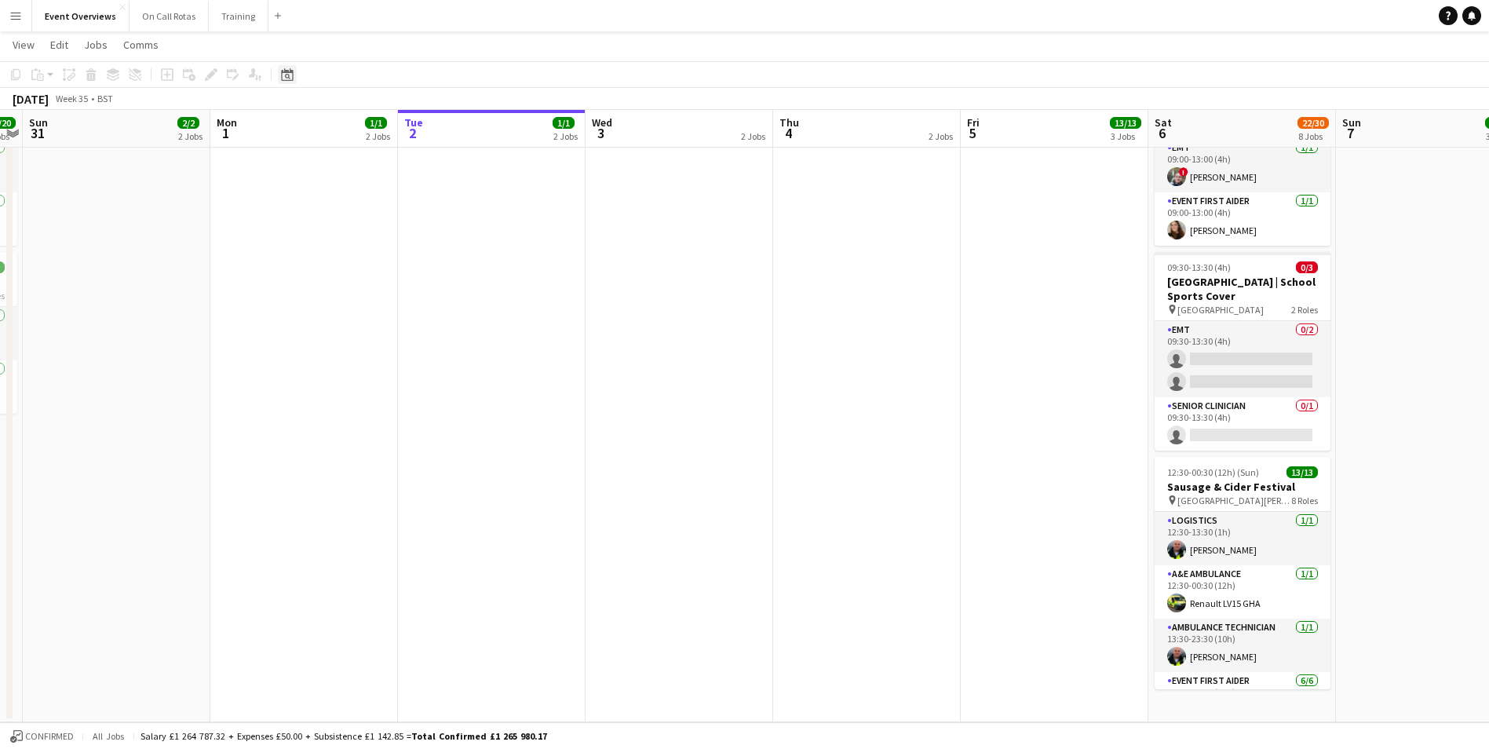 This screenshot has height=749, width=1489. I want to click on span: 3, so click(600, 133).